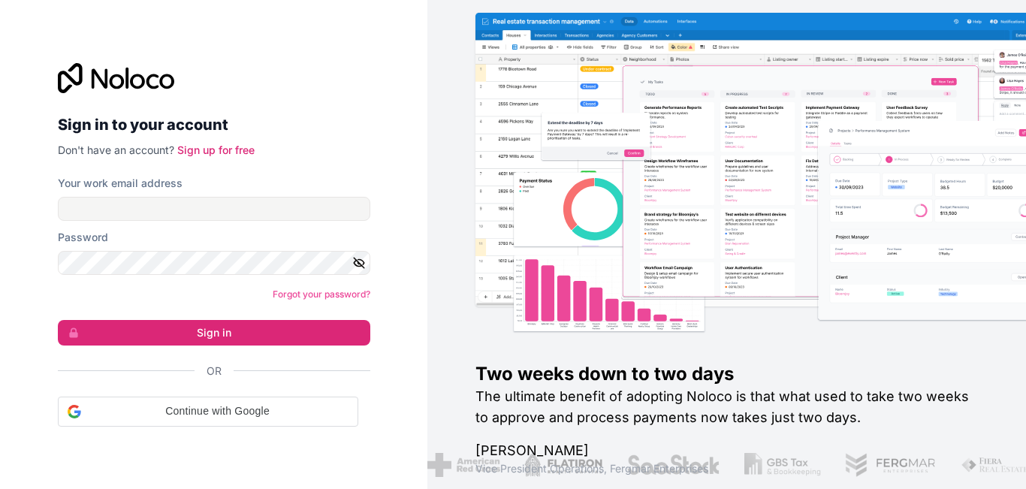 This screenshot has height=489, width=1026. What do you see at coordinates (214, 125) in the screenshot?
I see `h2: Sign in to your account` at bounding box center [214, 125].